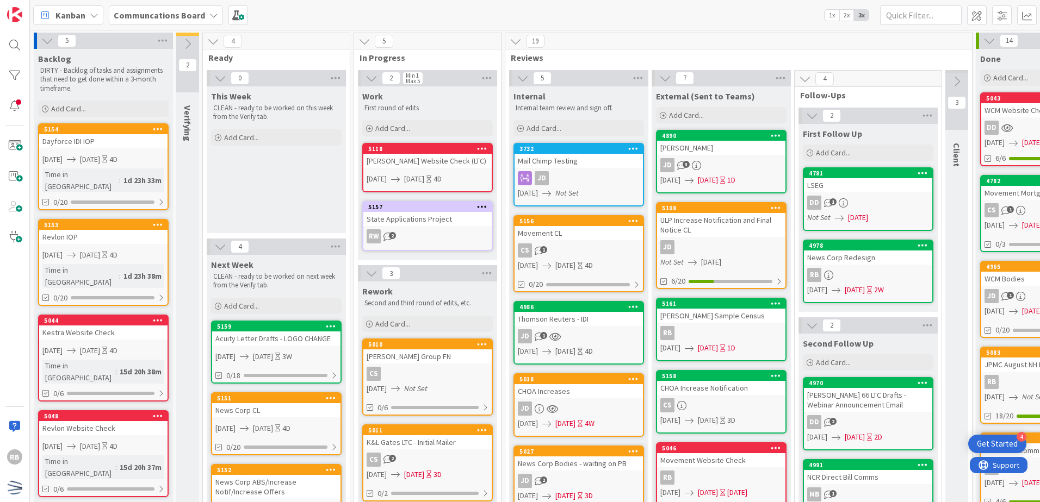  I want to click on span: 18/20, so click(1004, 416).